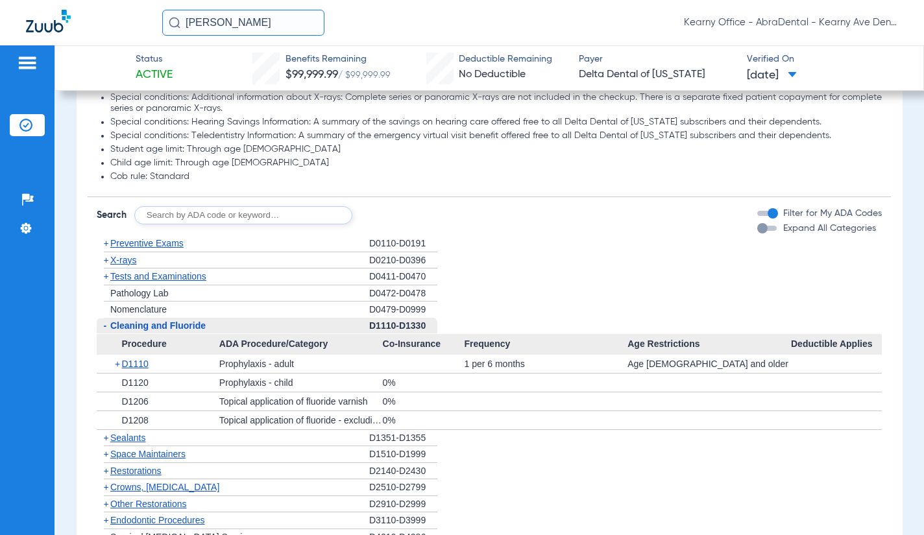 Image resolution: width=924 pixels, height=535 pixels. Describe the element at coordinates (546, 364) in the screenshot. I see `div: 1 per 6 months` at that location.